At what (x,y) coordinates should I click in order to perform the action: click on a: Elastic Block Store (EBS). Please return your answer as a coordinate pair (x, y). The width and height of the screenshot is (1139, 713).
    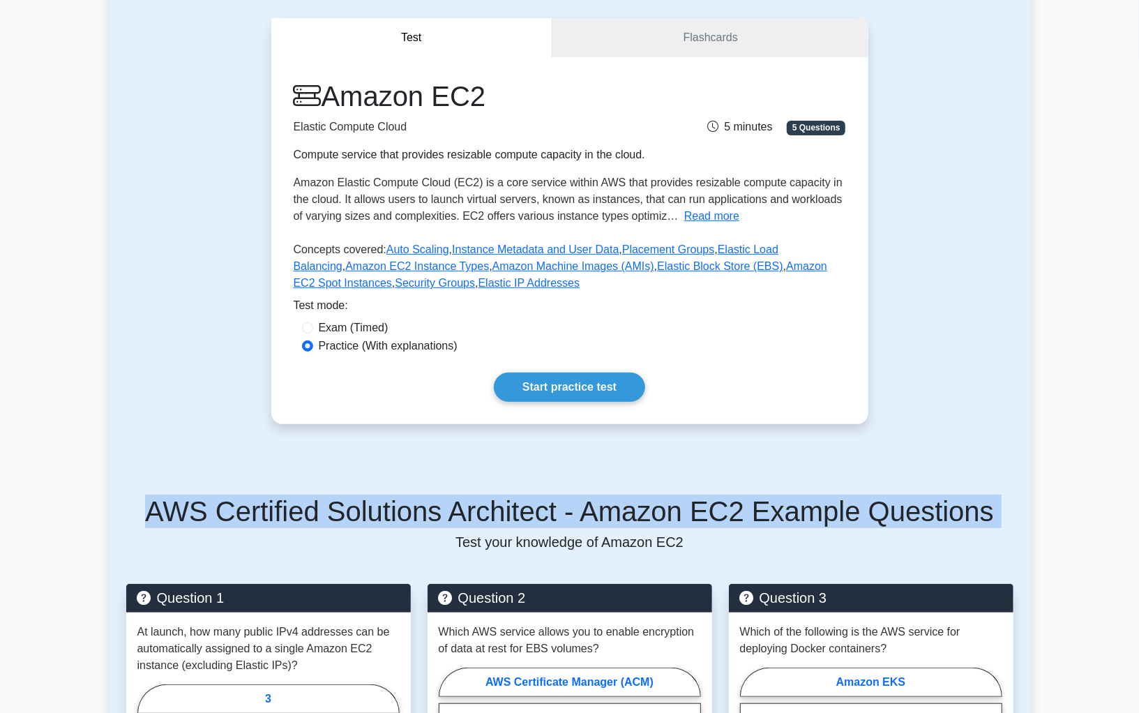
    Looking at the image, I should click on (720, 266).